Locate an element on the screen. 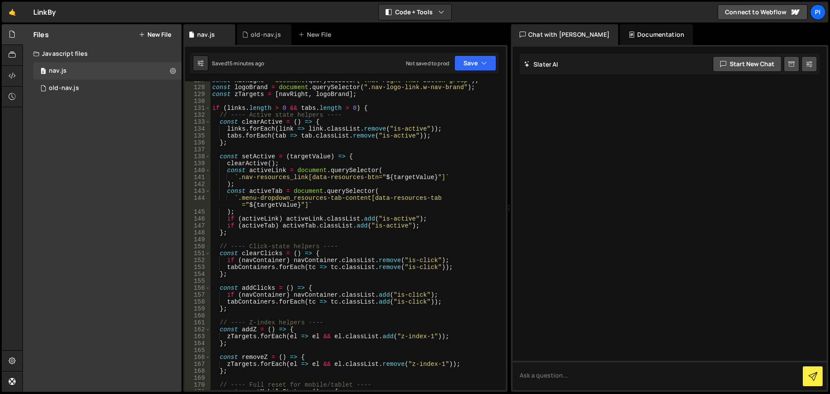  div: 161 is located at coordinates (197, 322).